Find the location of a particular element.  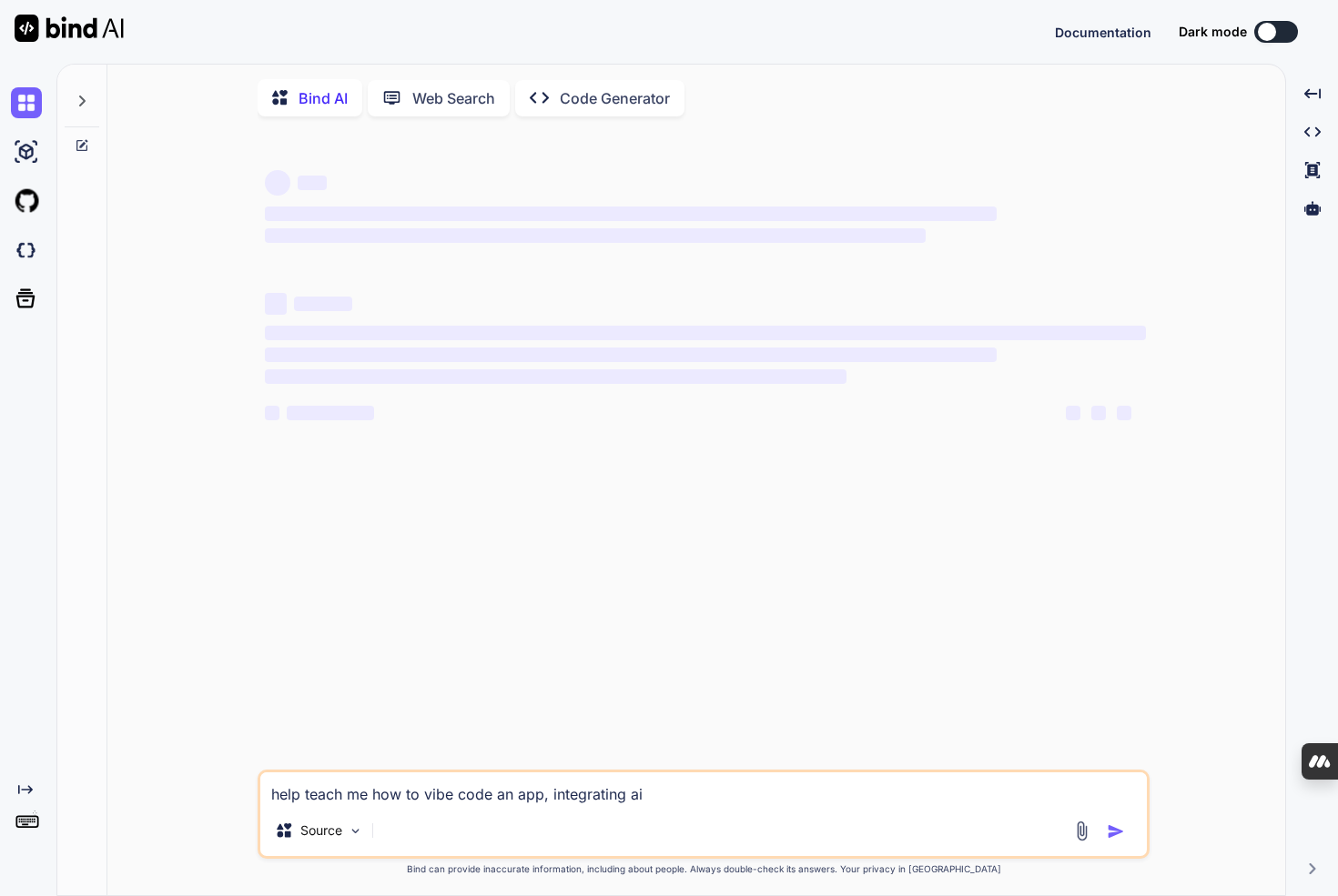

textarea: help teach me how to vibe code an app, integrating ai is located at coordinates (704, 789).